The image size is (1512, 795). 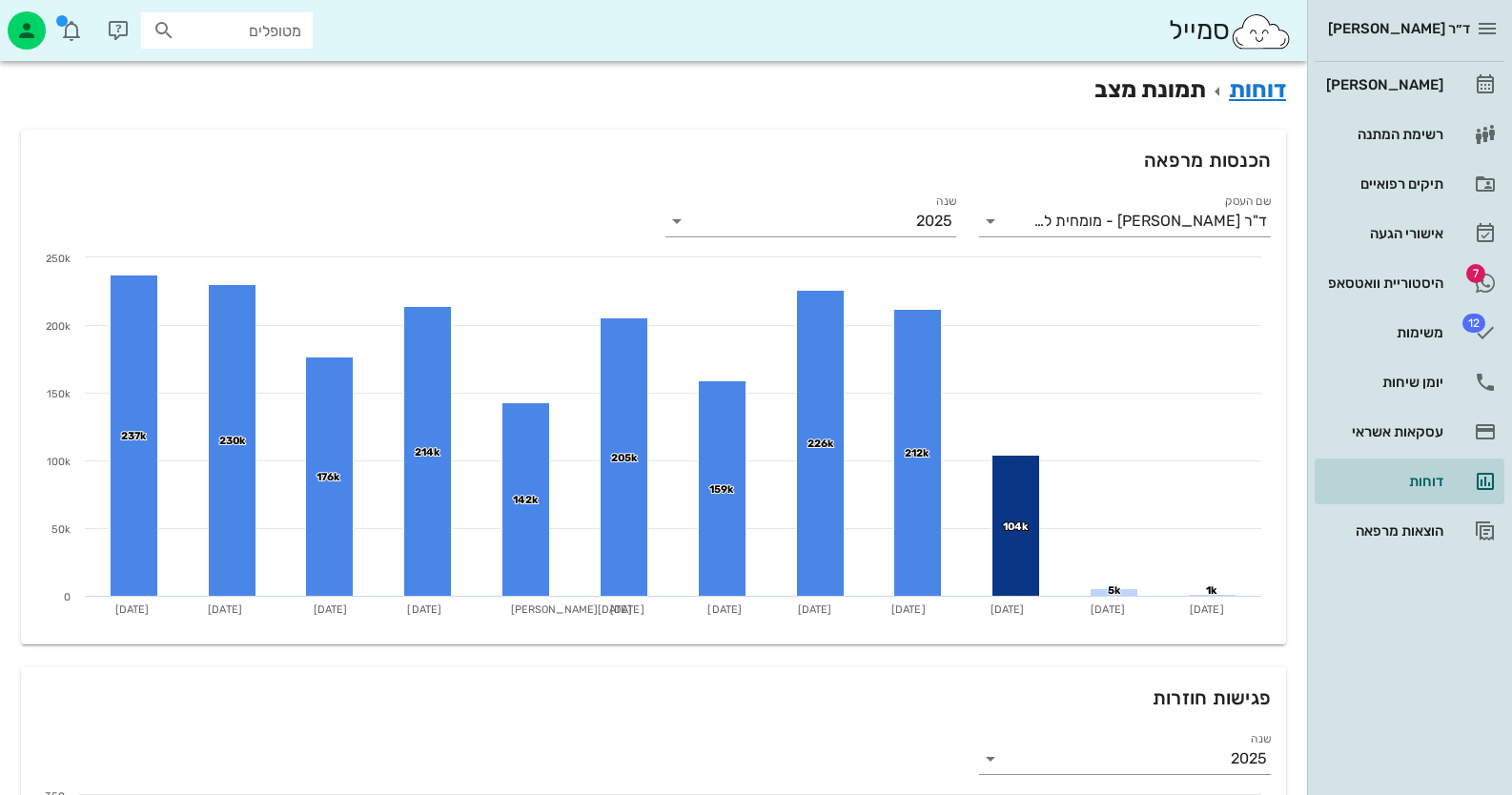 I want to click on text: 1k, so click(x=1212, y=589).